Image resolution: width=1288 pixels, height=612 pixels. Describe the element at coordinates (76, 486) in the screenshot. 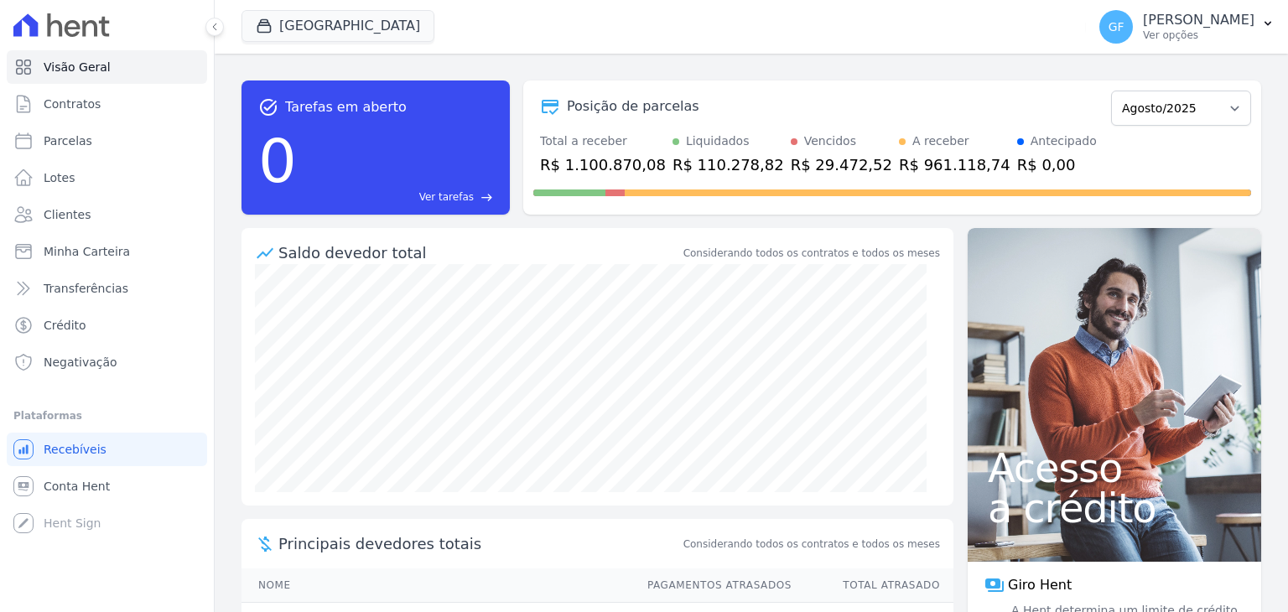

I see `span: Conta Hent` at that location.